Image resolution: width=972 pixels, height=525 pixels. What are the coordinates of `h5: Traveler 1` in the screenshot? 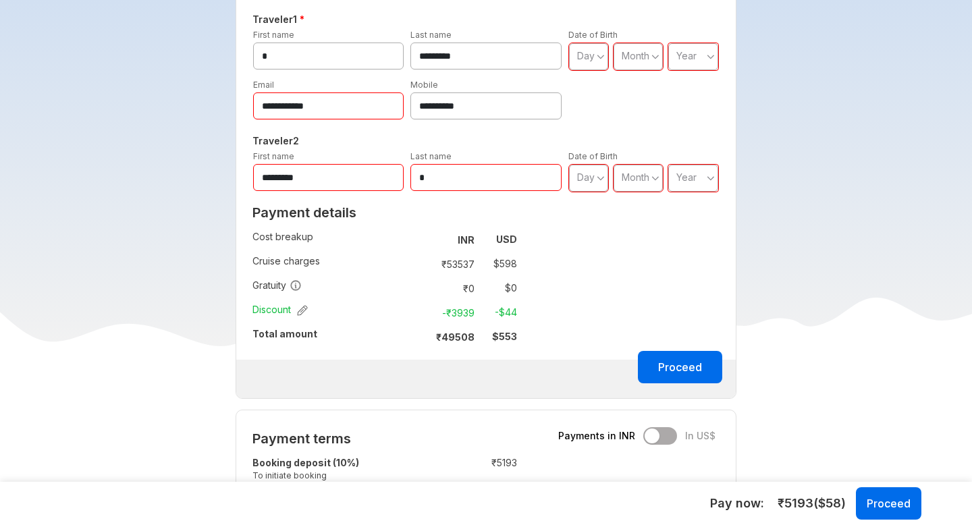 It's located at (486, 20).